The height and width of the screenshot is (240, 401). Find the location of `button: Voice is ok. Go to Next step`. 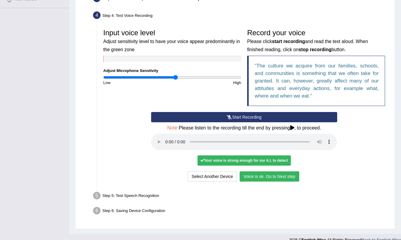

button: Voice is ok. Go to Next step is located at coordinates (269, 176).